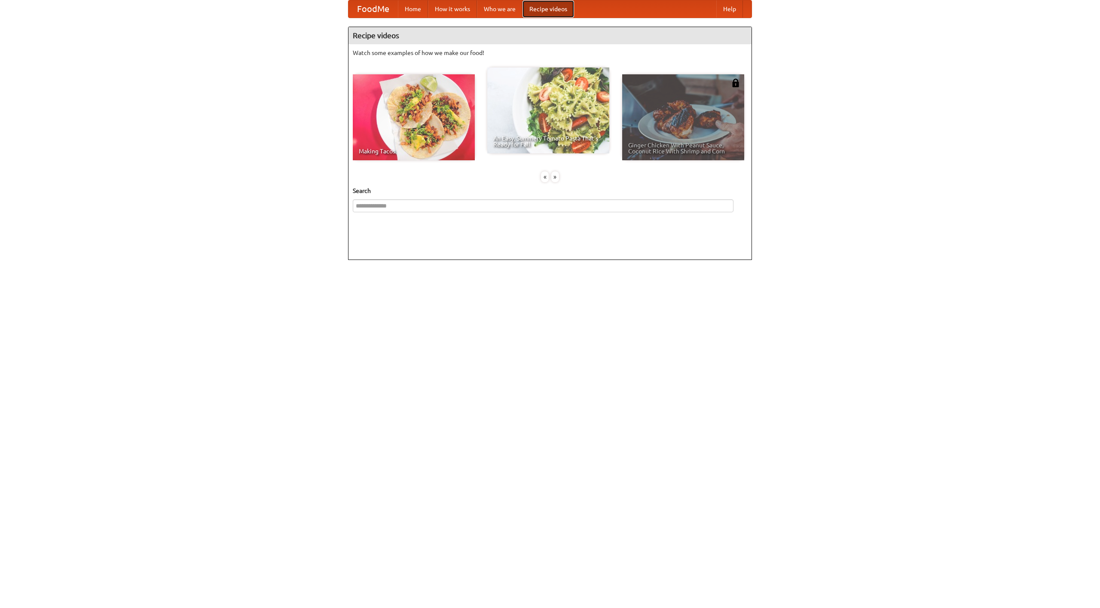 The image size is (1100, 608). I want to click on h4: Recipe videos, so click(550, 36).